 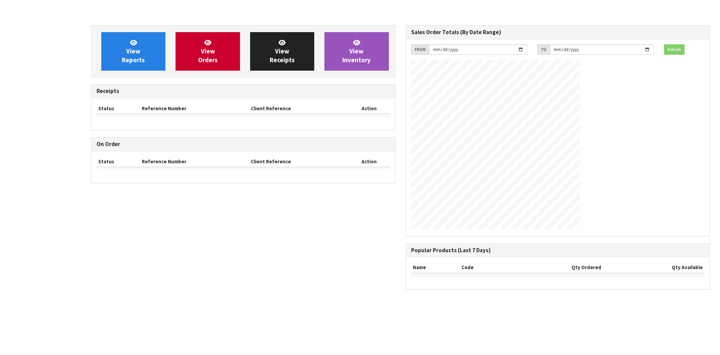 I want to click on div: TO, so click(x=544, y=50).